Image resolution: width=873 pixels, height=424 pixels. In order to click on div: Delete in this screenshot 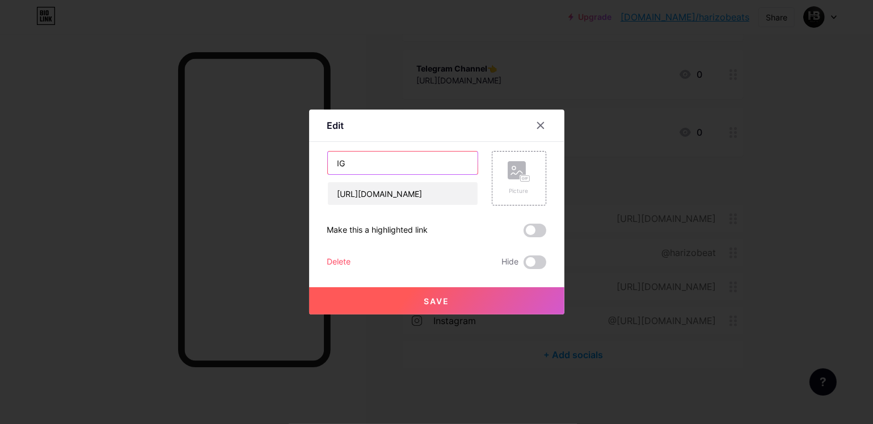, I will do `click(339, 262)`.